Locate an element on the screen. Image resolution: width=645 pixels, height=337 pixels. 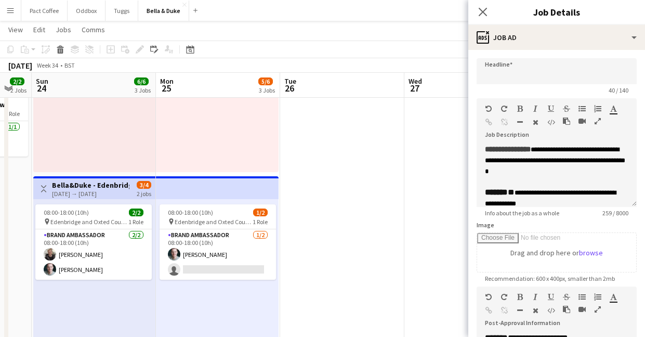
span: Comms is located at coordinates (93, 30).